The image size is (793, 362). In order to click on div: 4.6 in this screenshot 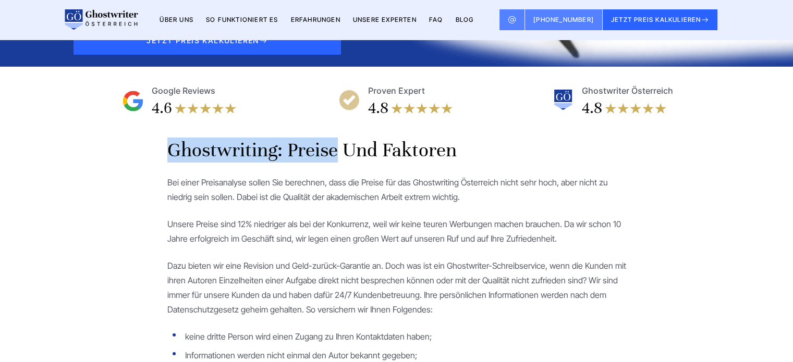, I will do `click(162, 108)`.